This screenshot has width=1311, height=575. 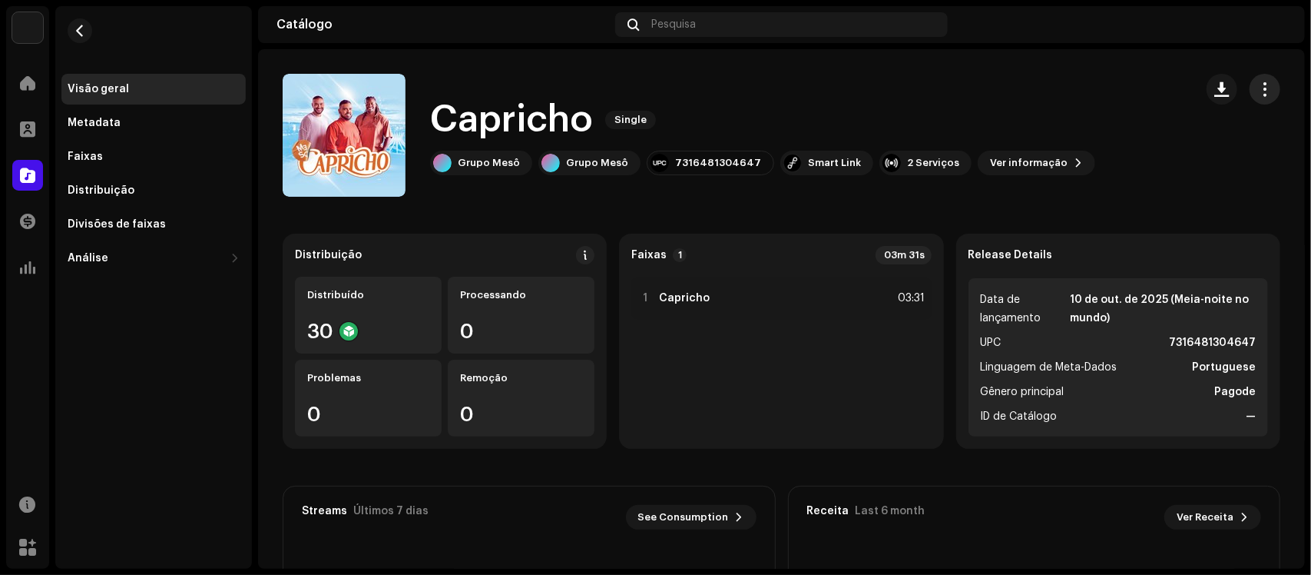 I want to click on span: Linguagem de Meta-Dados, so click(x=1049, y=367).